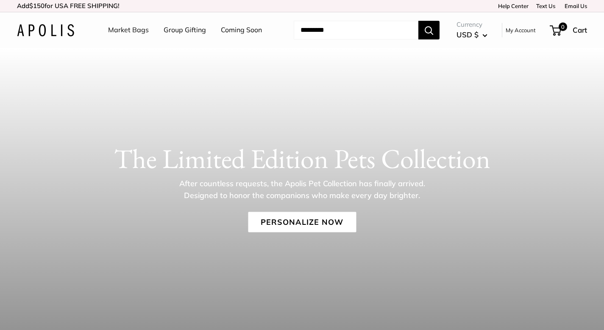 Image resolution: width=604 pixels, height=330 pixels. Describe the element at coordinates (545, 6) in the screenshot. I see `a: Text Us` at that location.